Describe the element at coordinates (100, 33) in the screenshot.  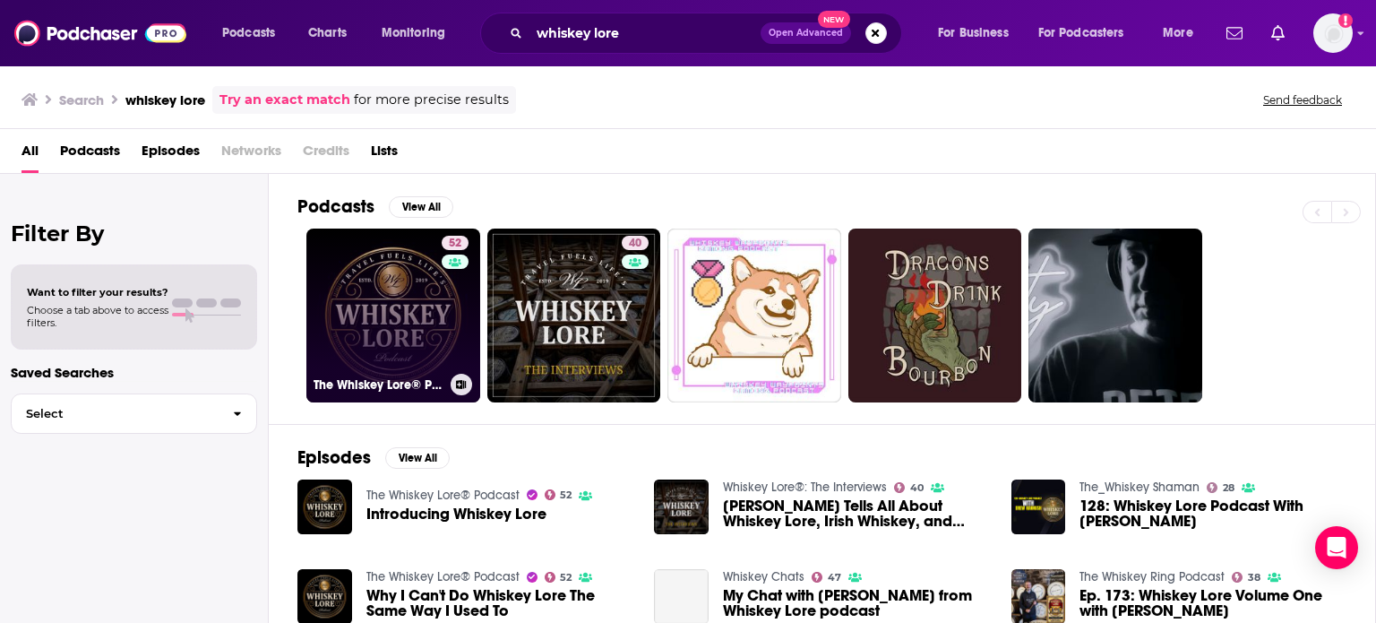
I see `a: Podchaser - Follow, Share and Rate Podcasts` at that location.